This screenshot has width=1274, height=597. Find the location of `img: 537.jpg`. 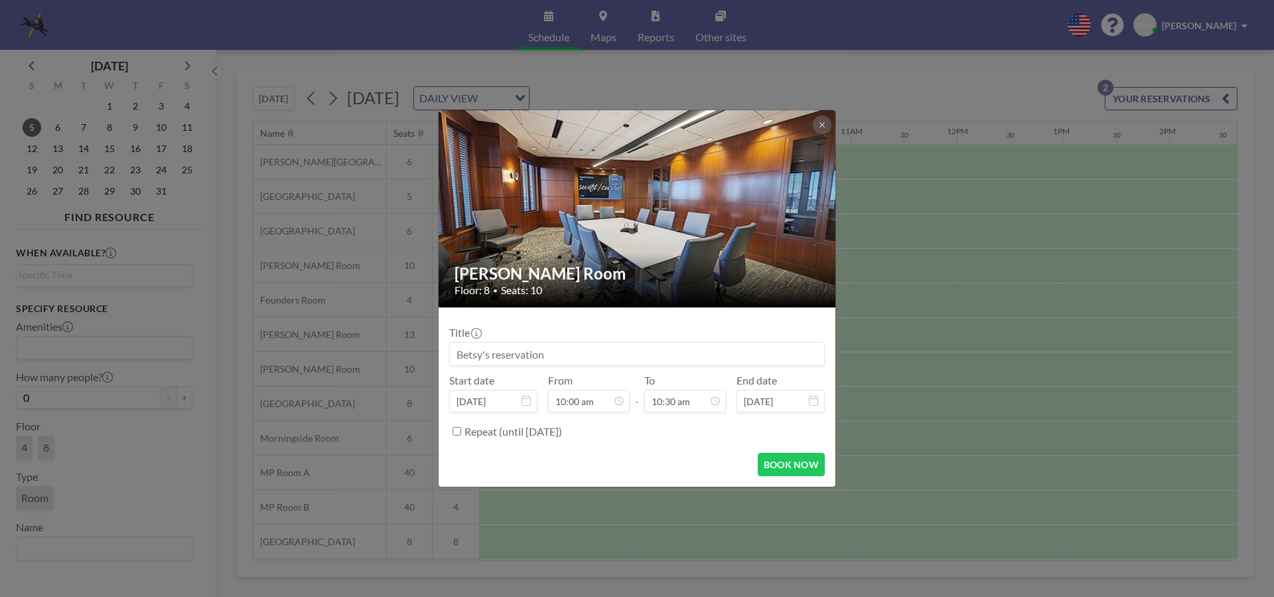

img: 537.jpg is located at coordinates (638, 208).